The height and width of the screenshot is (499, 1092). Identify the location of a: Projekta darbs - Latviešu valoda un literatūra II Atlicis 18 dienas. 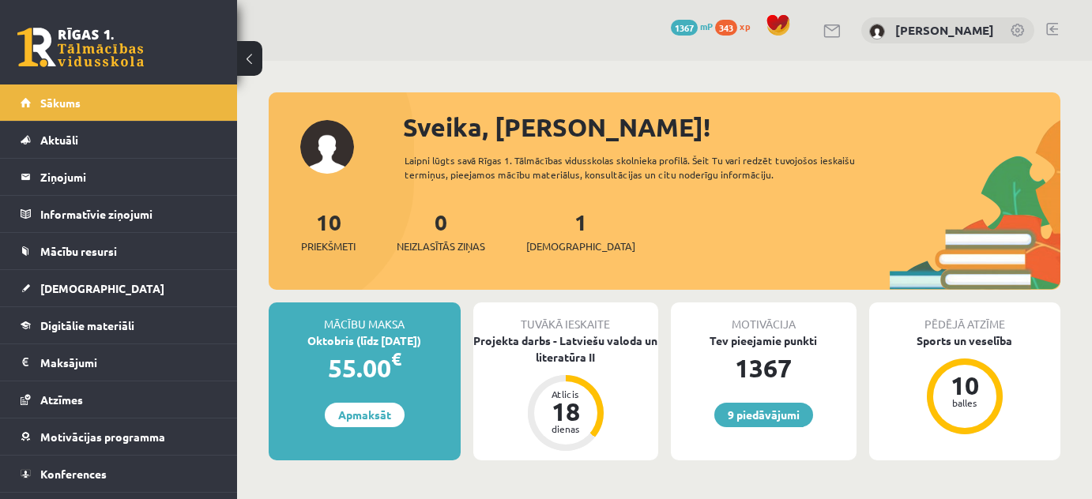
(566, 393).